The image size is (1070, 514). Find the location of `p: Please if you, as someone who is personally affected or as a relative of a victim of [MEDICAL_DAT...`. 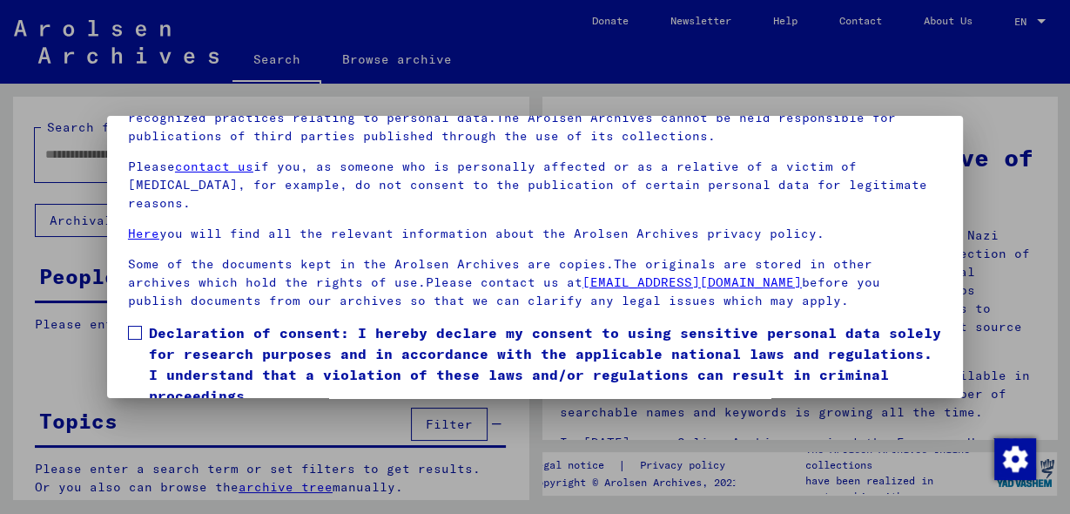

p: Please if you, as someone who is personally affected or as a relative of a victim of [MEDICAL_DAT... is located at coordinates (535, 185).